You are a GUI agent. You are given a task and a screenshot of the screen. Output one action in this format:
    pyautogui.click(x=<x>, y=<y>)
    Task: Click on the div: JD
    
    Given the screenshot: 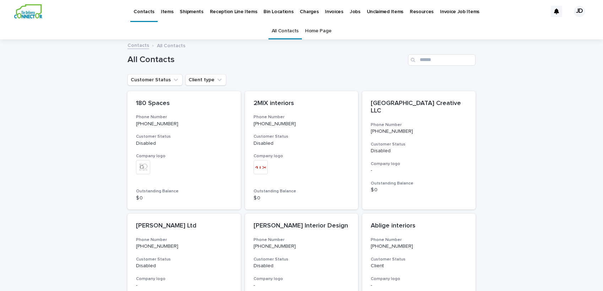 What is the action you would take?
    pyautogui.click(x=579, y=11)
    